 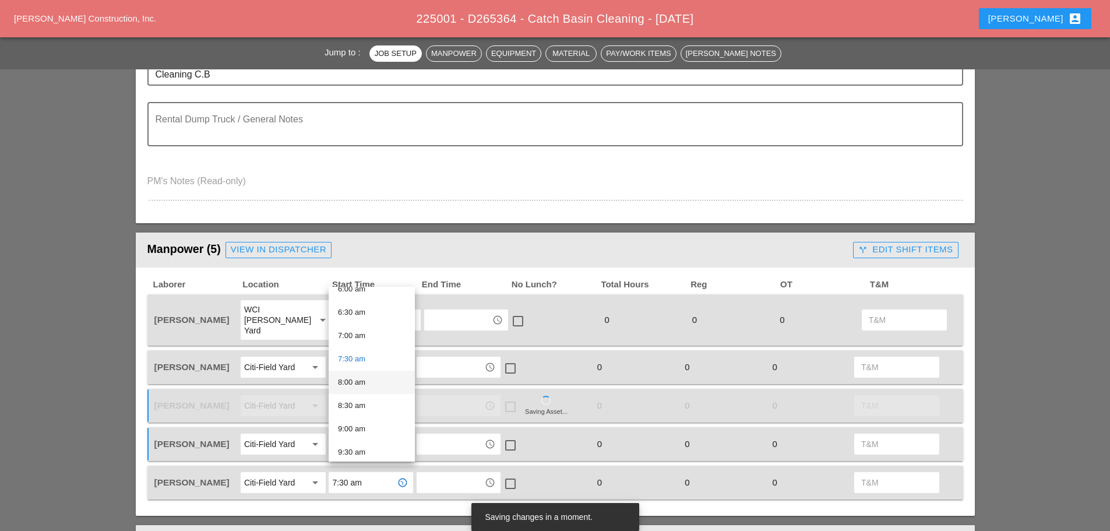 I want to click on span: Reg, so click(x=734, y=284).